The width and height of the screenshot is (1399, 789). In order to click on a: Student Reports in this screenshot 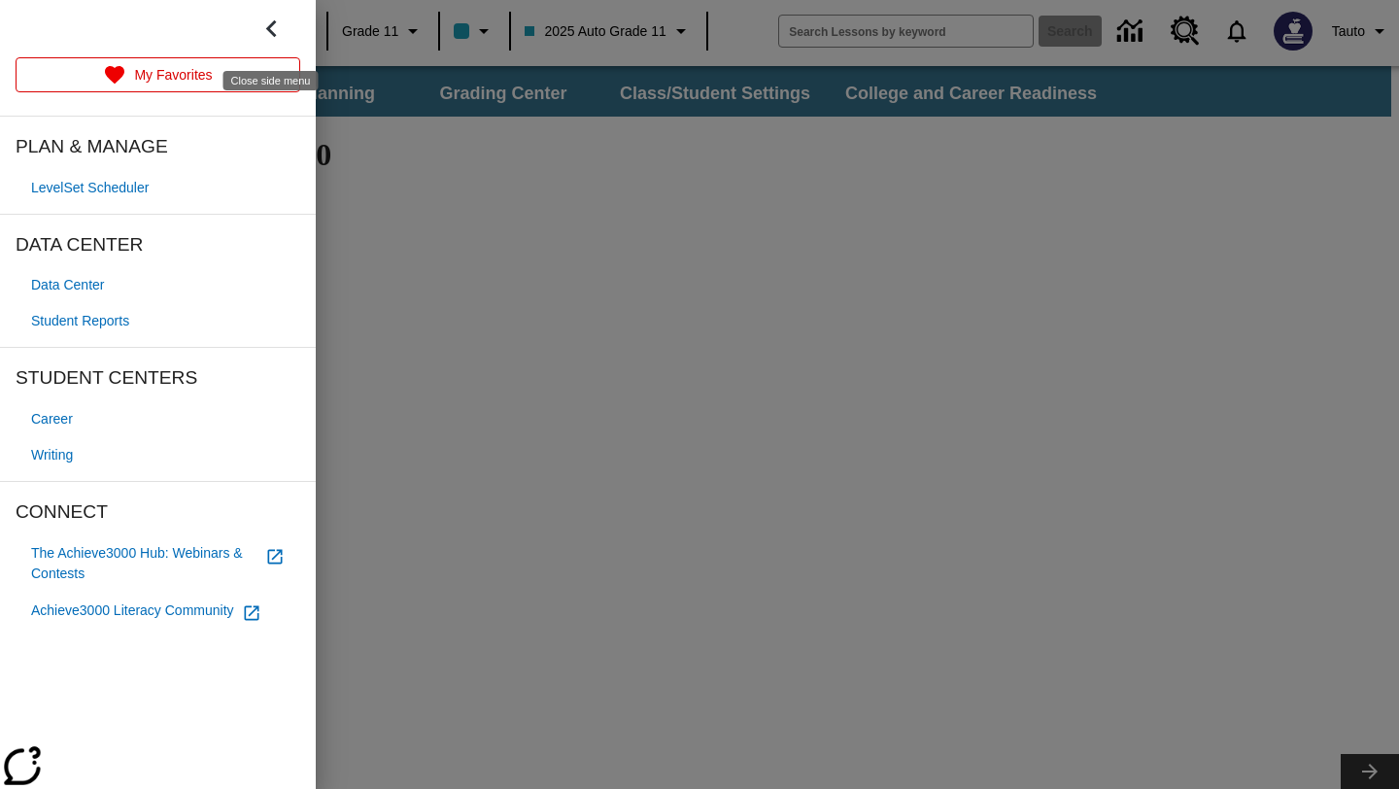, I will do `click(157, 321)`.